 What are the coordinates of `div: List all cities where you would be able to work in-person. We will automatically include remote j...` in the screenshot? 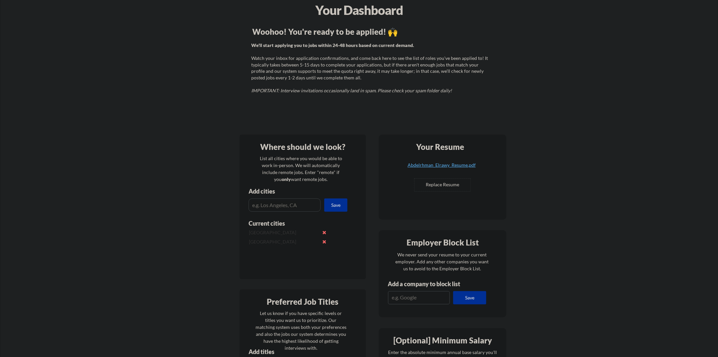 It's located at (301, 169).